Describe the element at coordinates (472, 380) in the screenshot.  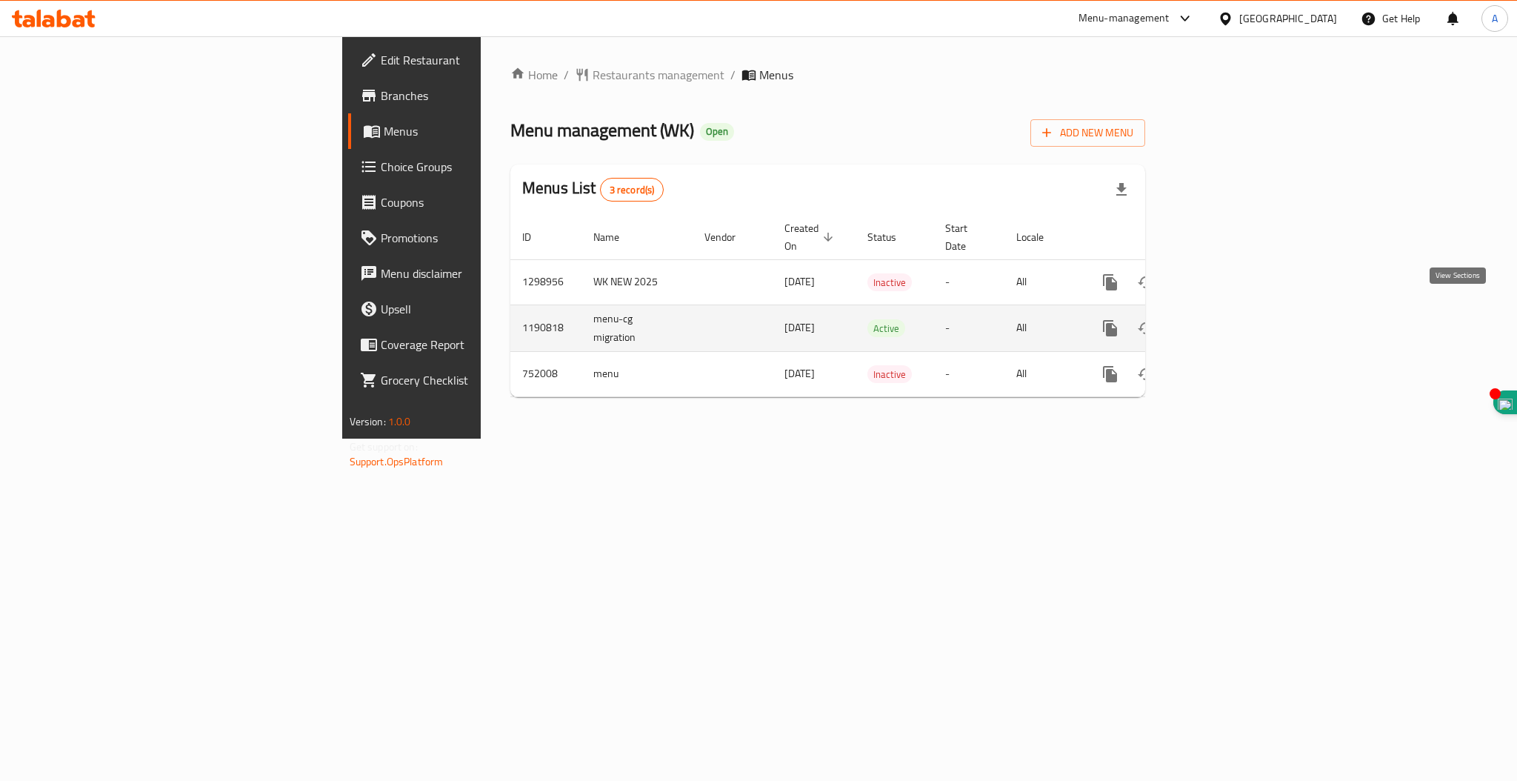
I see `a: Grocery Checklist` at that location.